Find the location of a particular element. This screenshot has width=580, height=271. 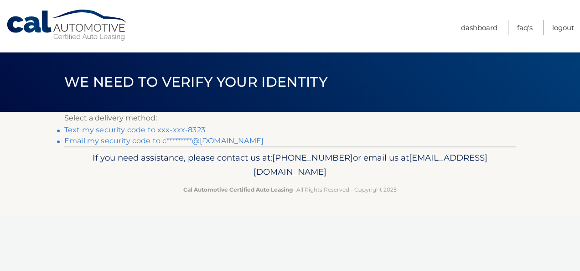

span: We need to verify your identity is located at coordinates (196, 82).